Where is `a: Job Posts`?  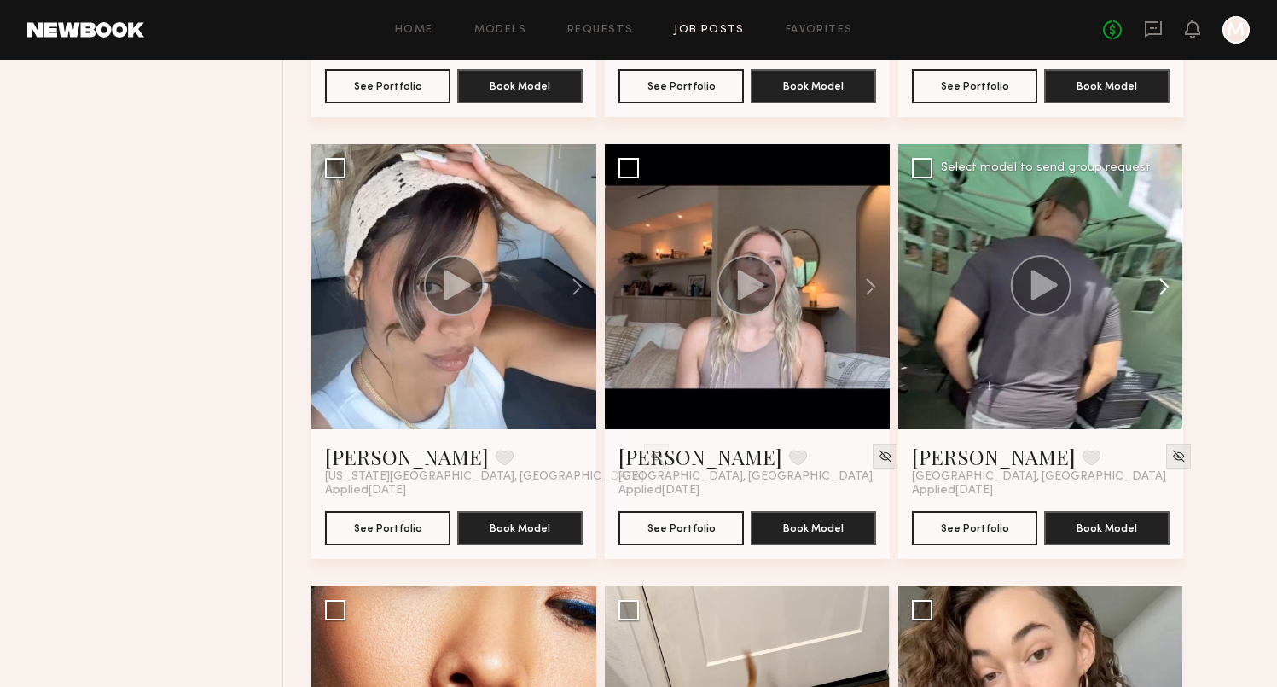
a: Job Posts is located at coordinates (709, 30).